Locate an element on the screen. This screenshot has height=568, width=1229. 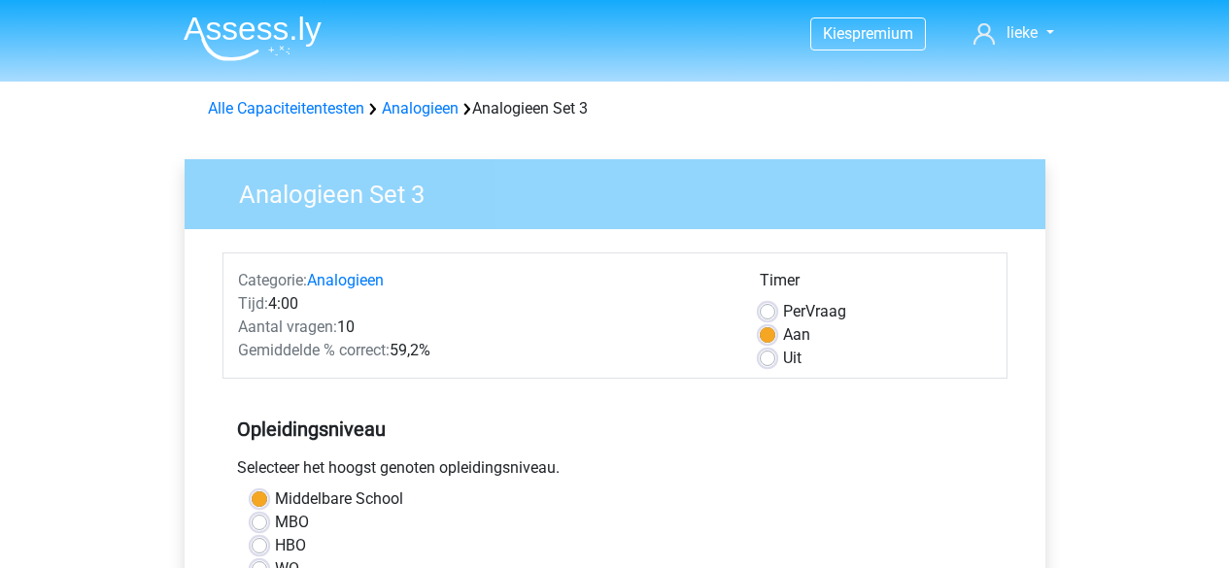
label: Middelbare School is located at coordinates (339, 499).